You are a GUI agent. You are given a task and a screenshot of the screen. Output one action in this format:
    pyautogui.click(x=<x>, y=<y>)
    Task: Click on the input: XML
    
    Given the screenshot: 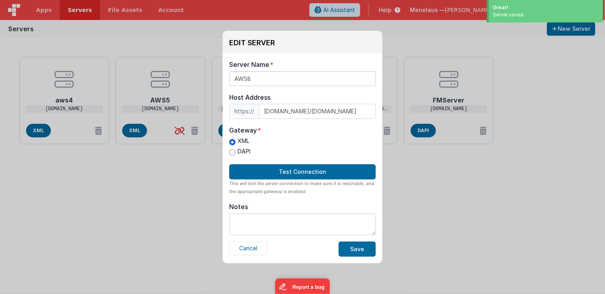 What is the action you would take?
    pyautogui.click(x=233, y=142)
    